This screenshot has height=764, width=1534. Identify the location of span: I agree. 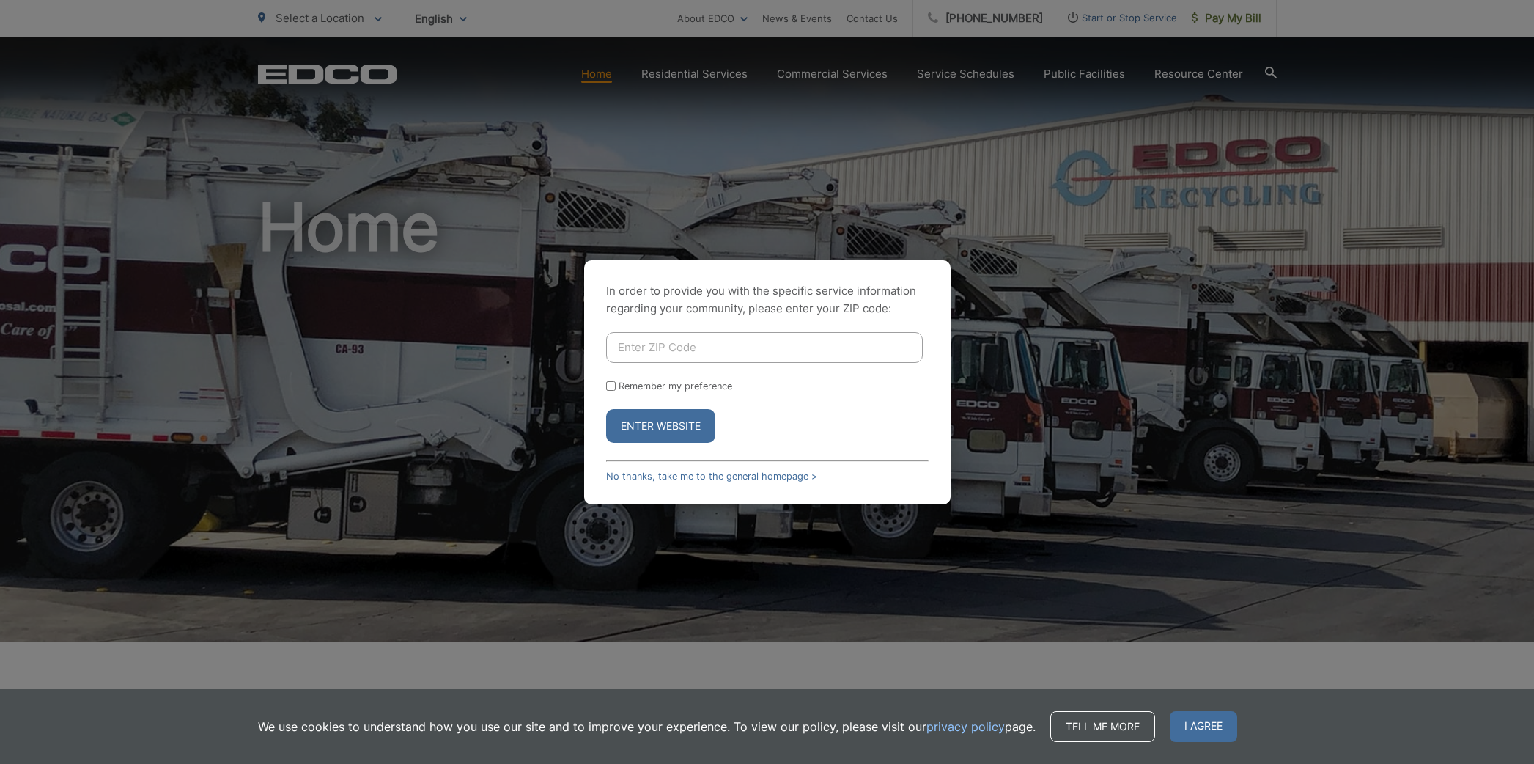
(1204, 727).